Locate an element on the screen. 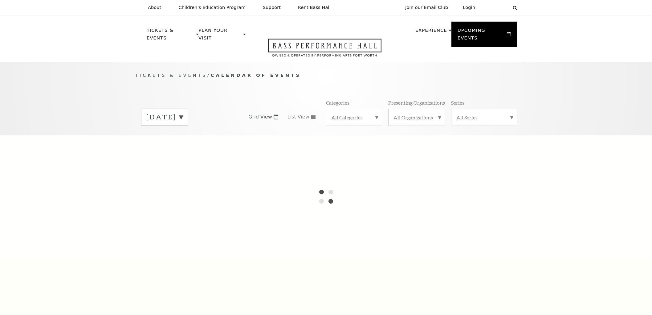 The width and height of the screenshot is (652, 315). p: Series is located at coordinates (457, 102).